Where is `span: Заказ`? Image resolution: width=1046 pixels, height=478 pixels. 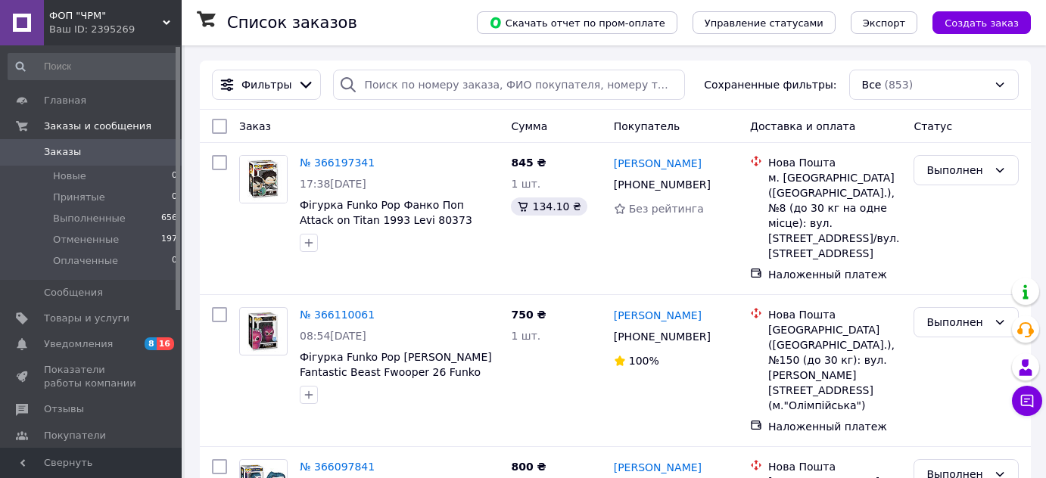 span: Заказ is located at coordinates (255, 126).